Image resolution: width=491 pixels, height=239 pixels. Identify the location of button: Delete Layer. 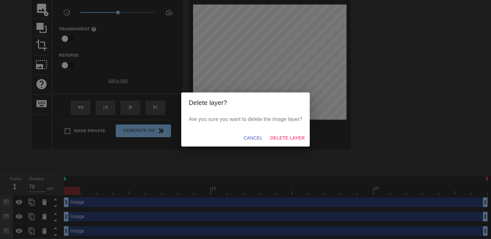
(287, 138).